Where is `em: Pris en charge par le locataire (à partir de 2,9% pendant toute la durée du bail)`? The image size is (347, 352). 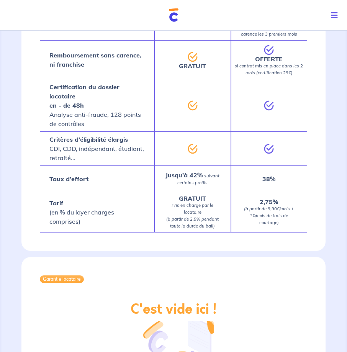 em: Pris en charge par le locataire (à partir de 2,9% pendant toute la durée du bail) is located at coordinates (192, 216).